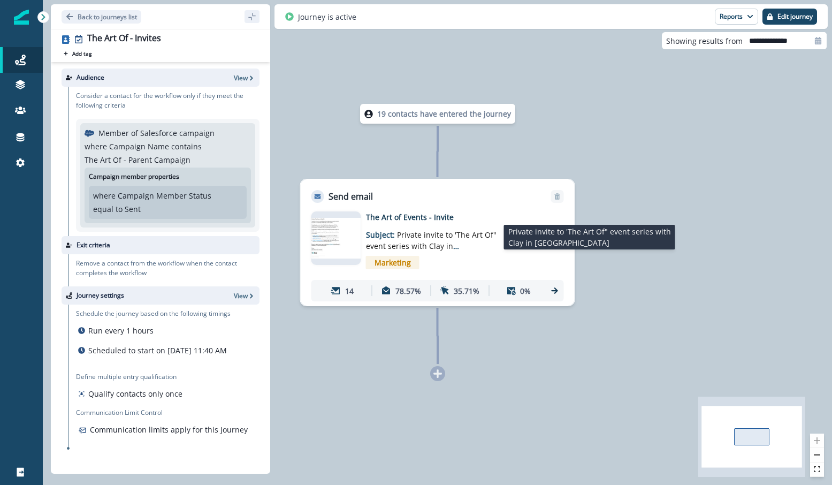 The height and width of the screenshot is (485, 832). What do you see at coordinates (90, 78) in the screenshot?
I see `p: Audience` at bounding box center [90, 78].